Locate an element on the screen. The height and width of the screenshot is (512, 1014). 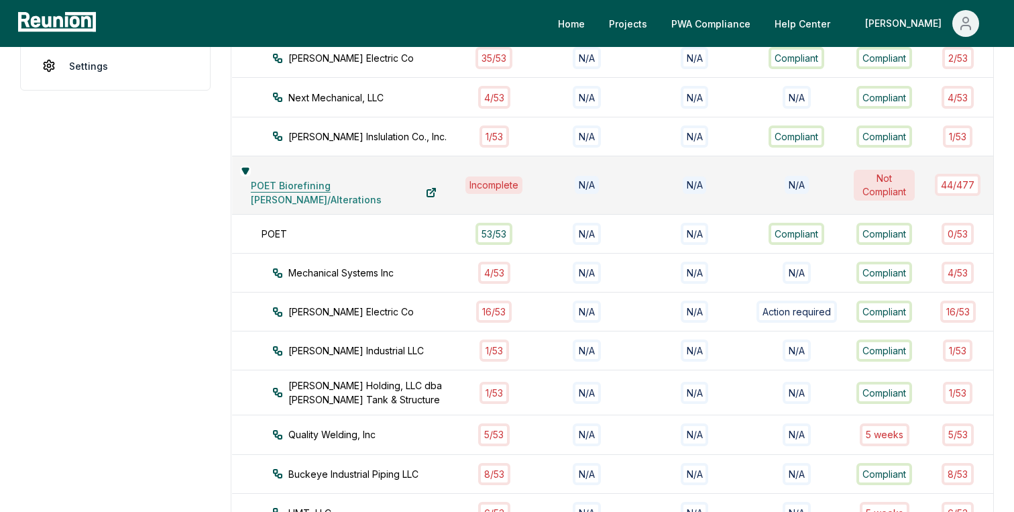
div: 2 / 53 is located at coordinates (958, 58).